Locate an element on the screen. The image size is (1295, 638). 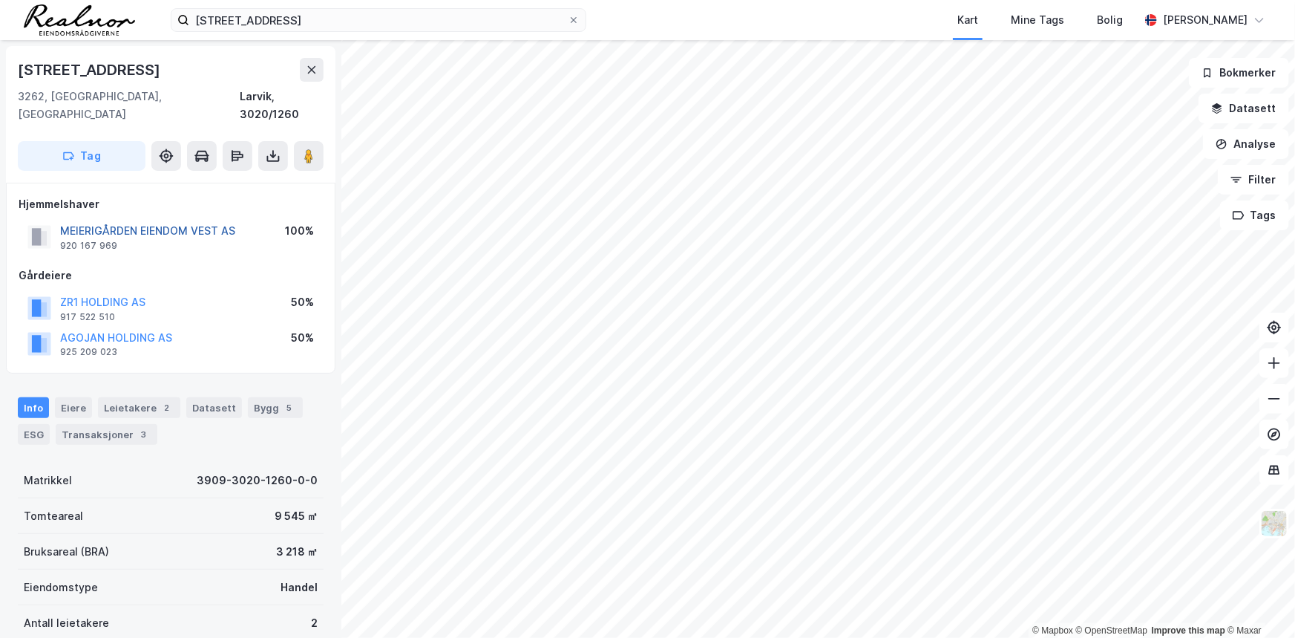
div: 920 167 969 is located at coordinates (88, 246).